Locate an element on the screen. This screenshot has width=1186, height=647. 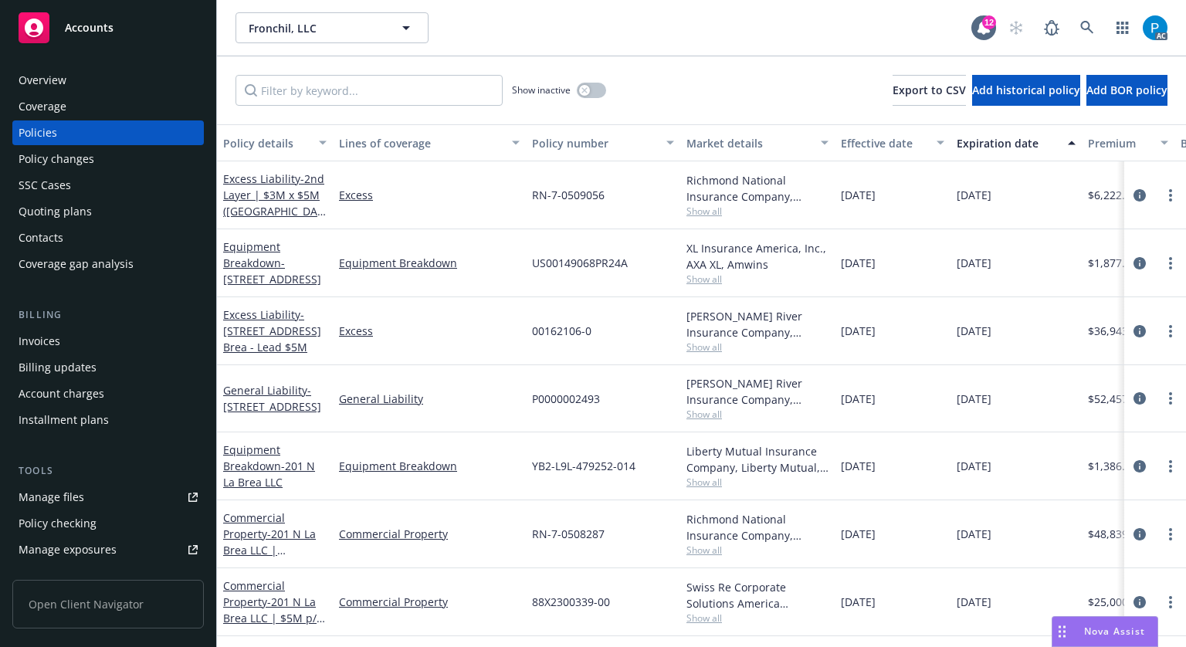
span: RN-7-0509056 is located at coordinates (568, 195).